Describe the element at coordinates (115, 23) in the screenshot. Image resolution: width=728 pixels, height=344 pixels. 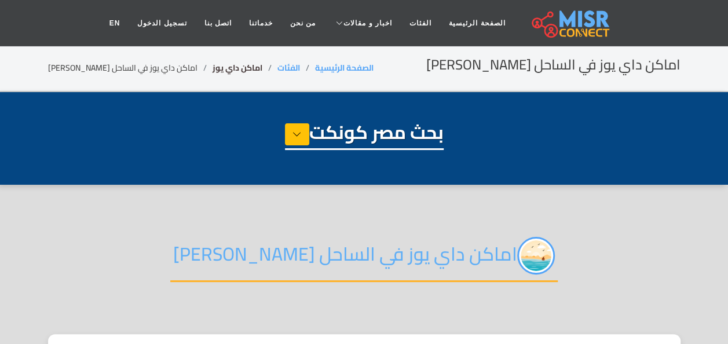
I see `a: EN` at that location.